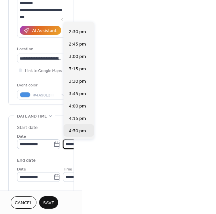 This screenshot has height=214, width=216. Describe the element at coordinates (32, 116) in the screenshot. I see `span: Date and time` at that location.